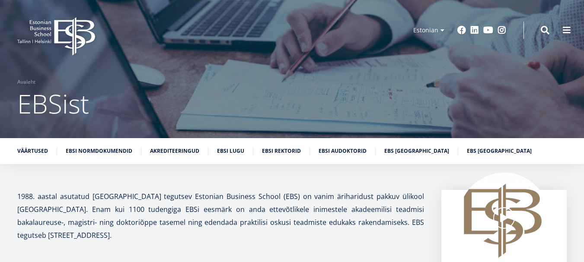 This screenshot has width=584, height=262. Describe the element at coordinates (53, 104) in the screenshot. I see `span: EBSist` at that location.